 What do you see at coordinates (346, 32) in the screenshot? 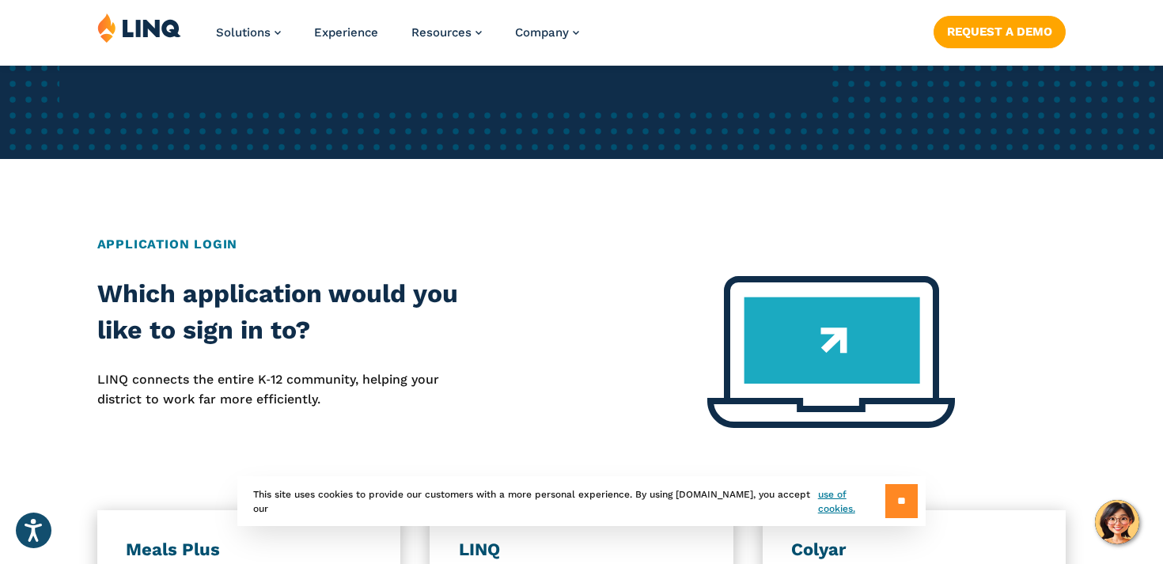
I see `span: Experience` at bounding box center [346, 32].